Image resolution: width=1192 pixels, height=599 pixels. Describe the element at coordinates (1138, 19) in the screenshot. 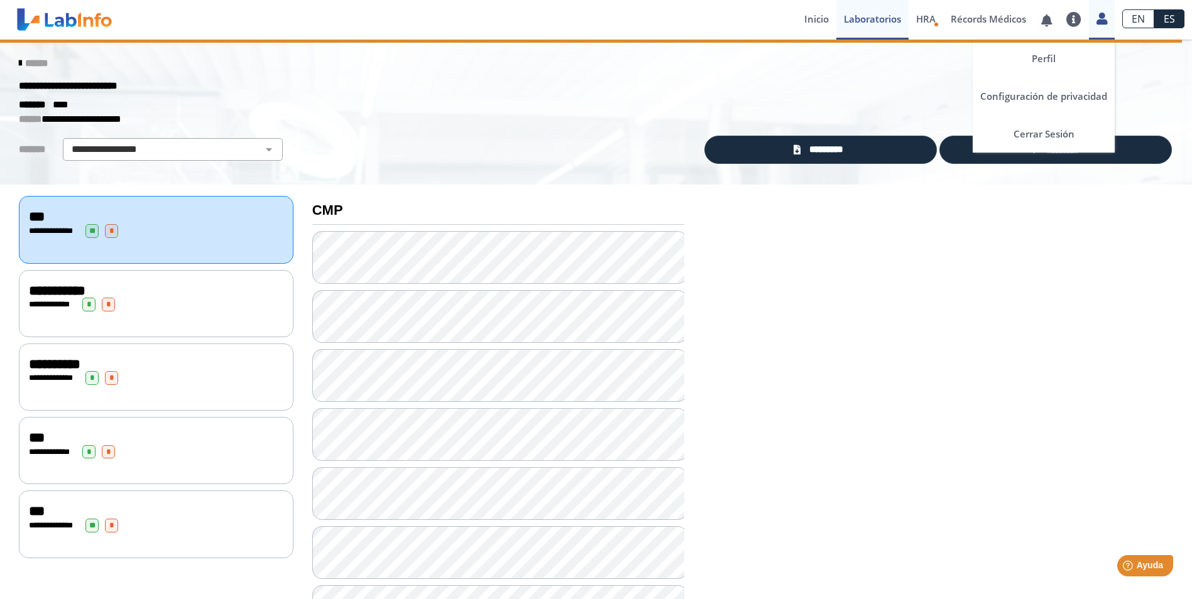

I see `a: EN` at that location.